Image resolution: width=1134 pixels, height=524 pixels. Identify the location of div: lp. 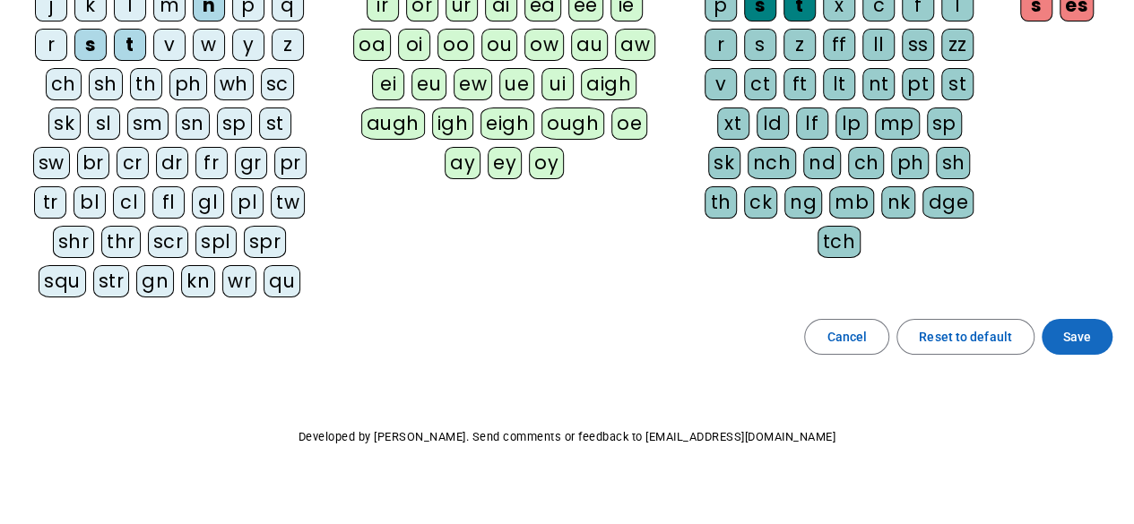
(852, 124).